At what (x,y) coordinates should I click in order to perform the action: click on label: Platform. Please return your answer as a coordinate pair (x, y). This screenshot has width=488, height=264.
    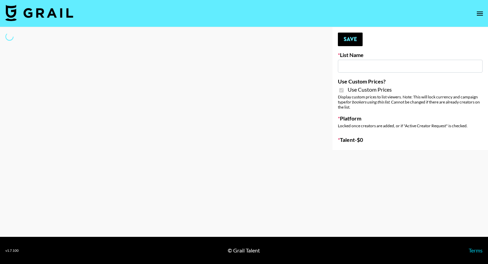
    Looking at the image, I should click on (410, 118).